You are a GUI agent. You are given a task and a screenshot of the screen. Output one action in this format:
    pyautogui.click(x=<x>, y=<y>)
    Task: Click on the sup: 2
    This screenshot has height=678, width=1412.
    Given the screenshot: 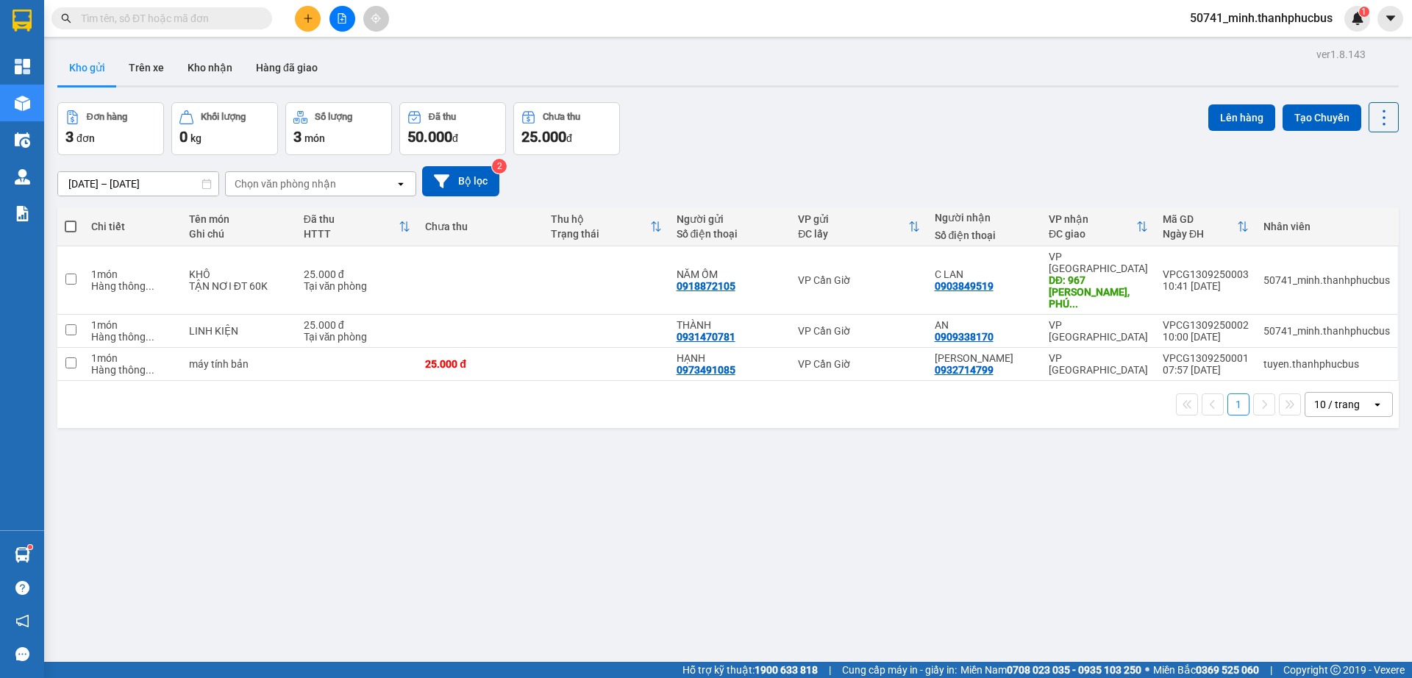 What is the action you would take?
    pyautogui.click(x=499, y=166)
    